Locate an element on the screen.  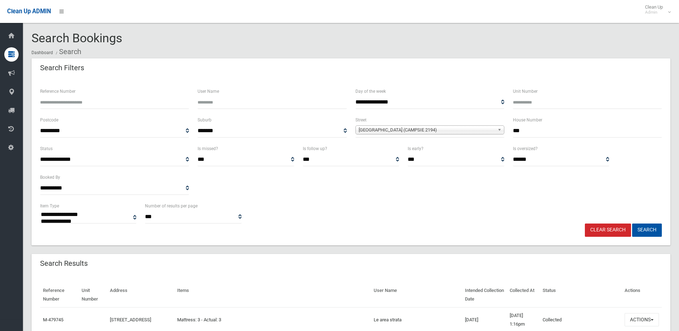
span: Search Bookings is located at coordinates (77, 38).